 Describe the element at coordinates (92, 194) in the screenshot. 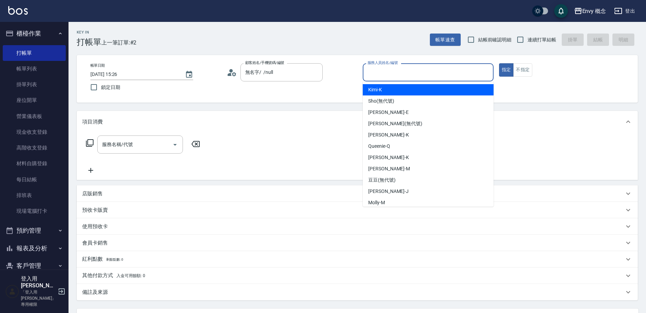

I see `p: 店販銷售` at that location.